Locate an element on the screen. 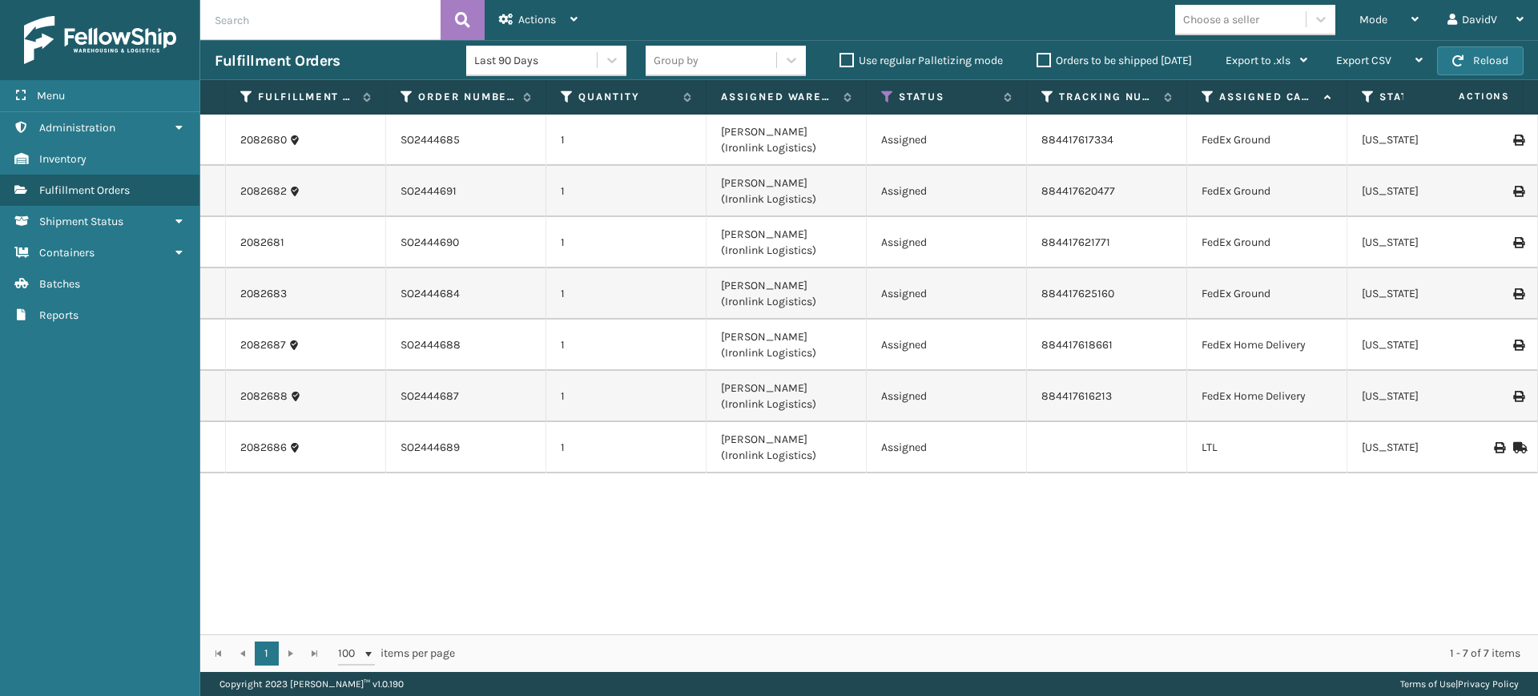 The image size is (1538, 696). span: Fulfillment Orders is located at coordinates (84, 190).